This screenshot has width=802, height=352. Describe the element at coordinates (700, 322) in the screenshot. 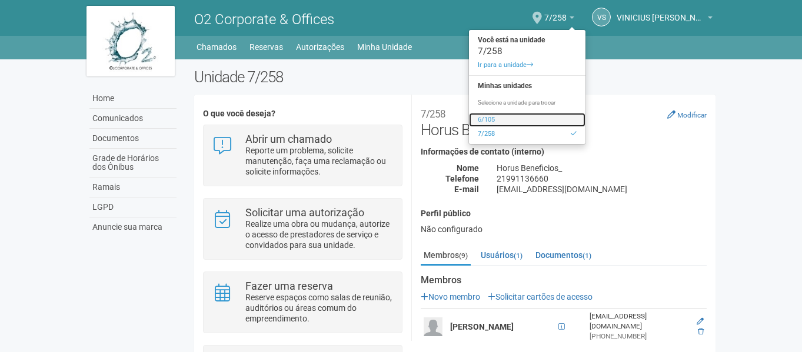

I see `a: Editar membro` at that location.